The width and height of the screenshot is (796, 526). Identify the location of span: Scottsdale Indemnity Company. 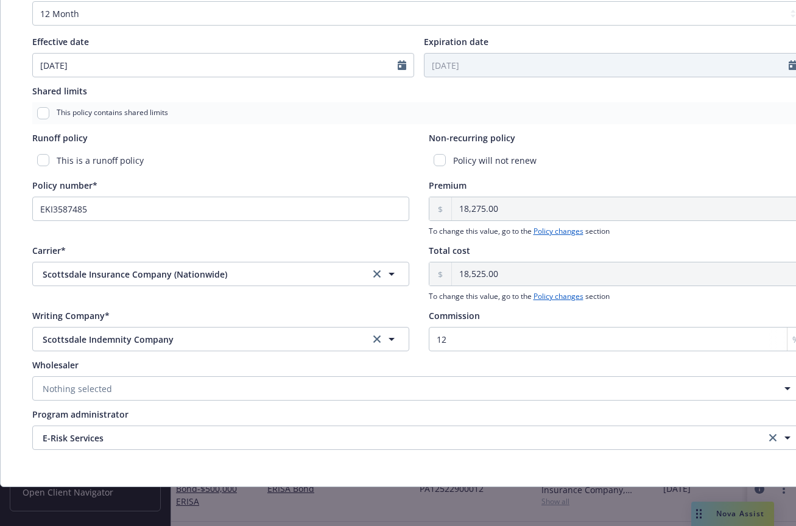
(196, 339).